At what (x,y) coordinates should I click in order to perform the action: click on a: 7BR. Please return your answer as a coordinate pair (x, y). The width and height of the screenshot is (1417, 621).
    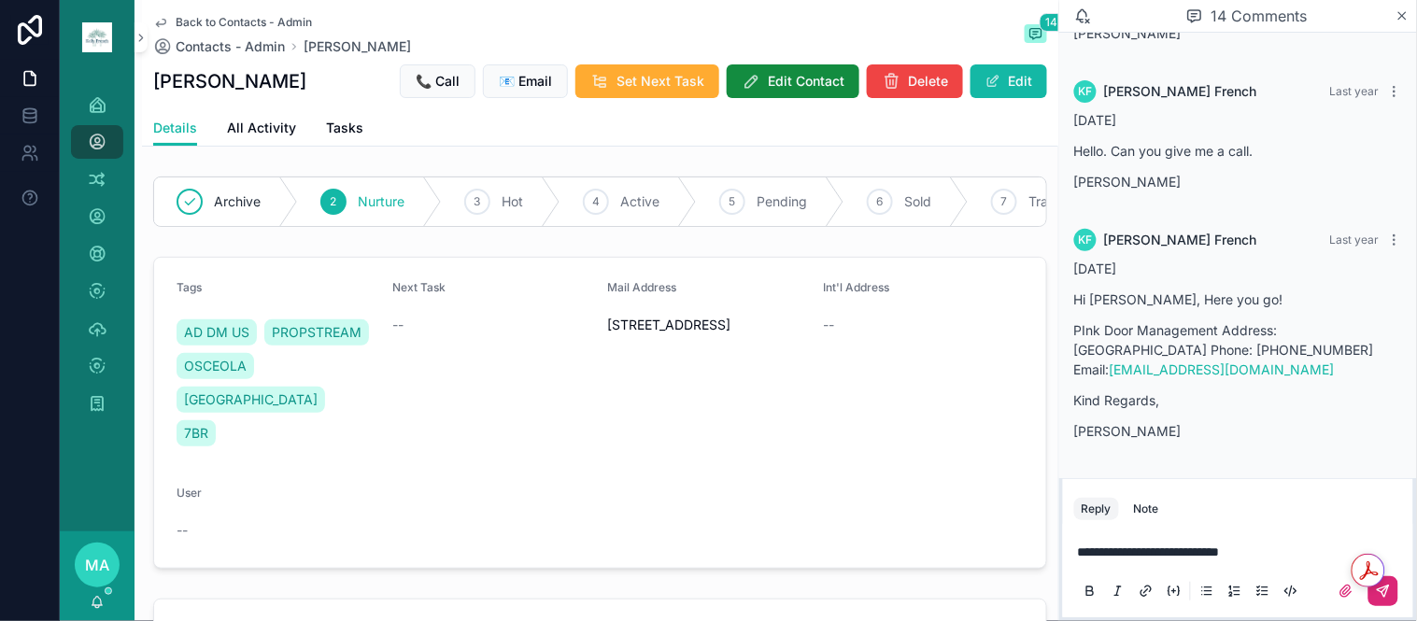
    Looking at the image, I should click on (196, 433).